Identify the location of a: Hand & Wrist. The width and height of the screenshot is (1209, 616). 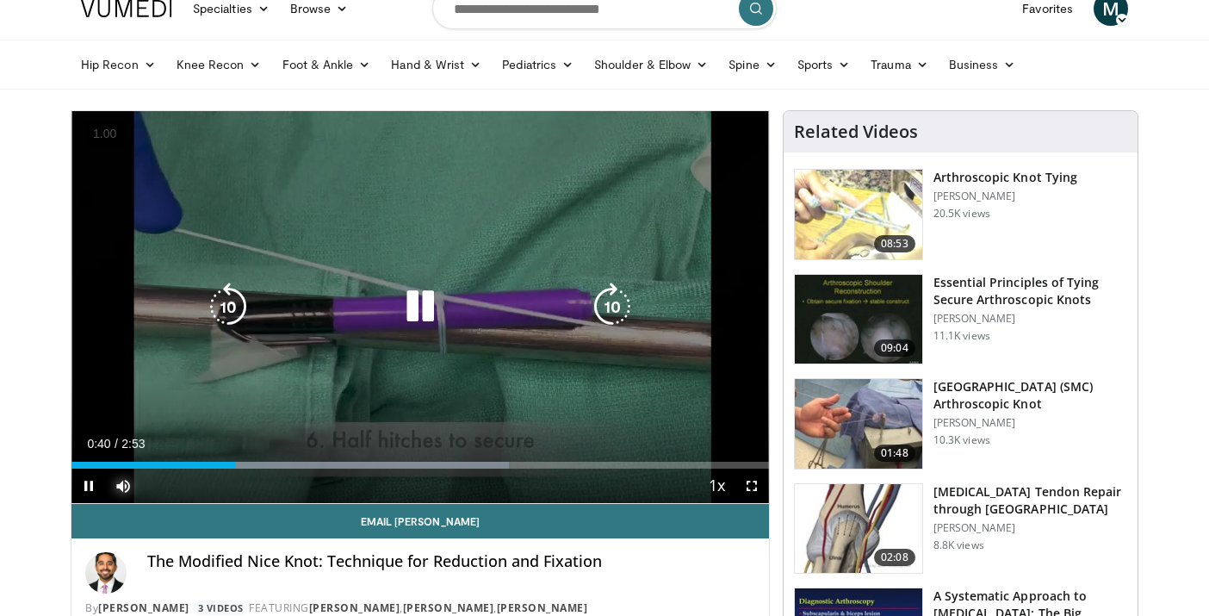
(436, 65).